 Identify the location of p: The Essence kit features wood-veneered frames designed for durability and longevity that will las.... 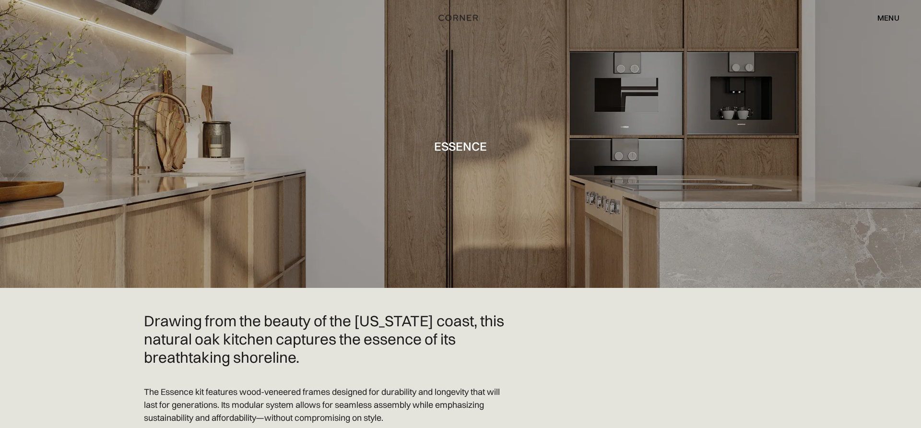
(326, 405).